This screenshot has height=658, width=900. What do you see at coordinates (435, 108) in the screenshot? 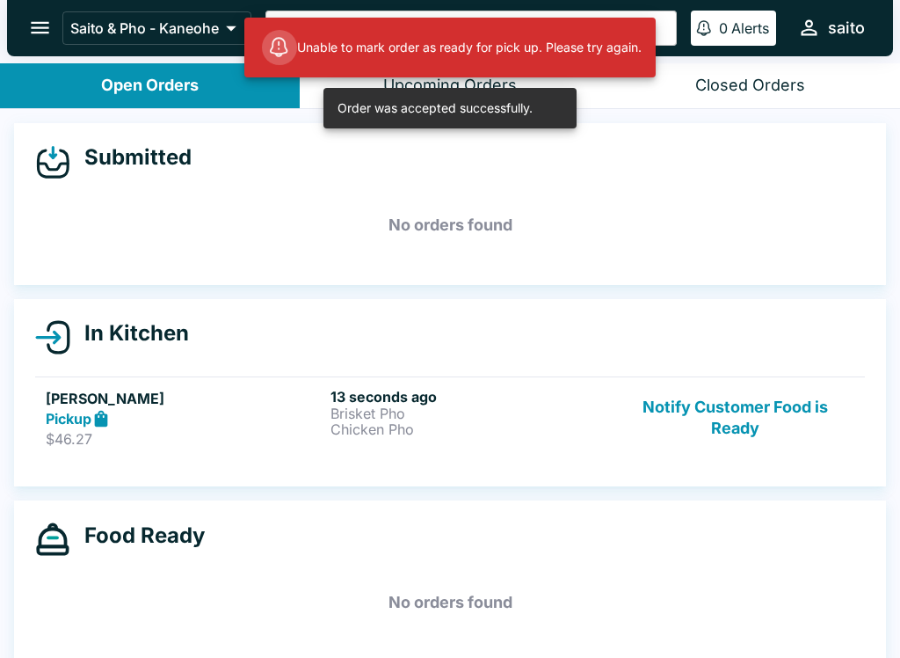
I see `div: Order was accepted successfully.` at bounding box center [435, 108].